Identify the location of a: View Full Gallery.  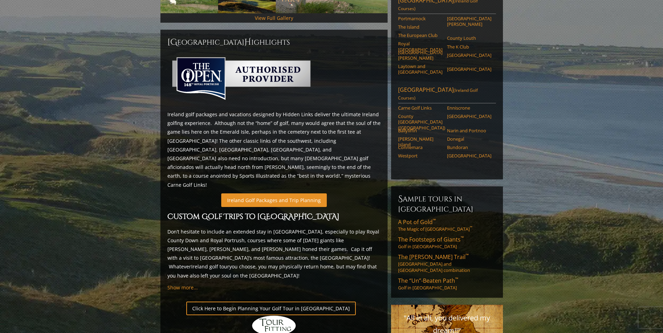
(274, 18).